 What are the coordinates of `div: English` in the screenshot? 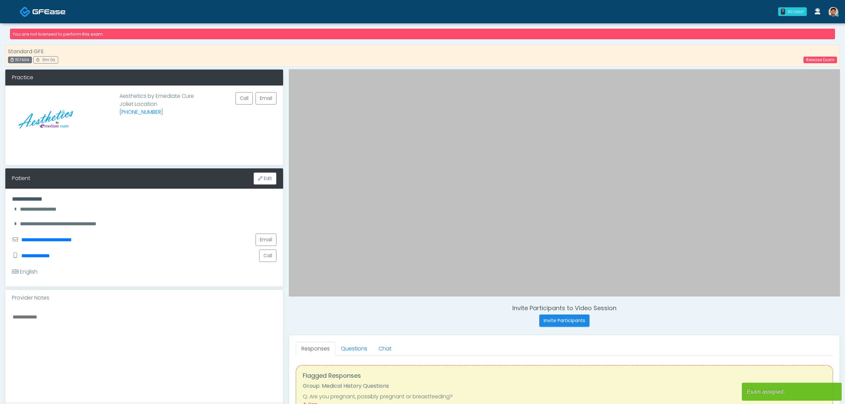 It's located at (25, 272).